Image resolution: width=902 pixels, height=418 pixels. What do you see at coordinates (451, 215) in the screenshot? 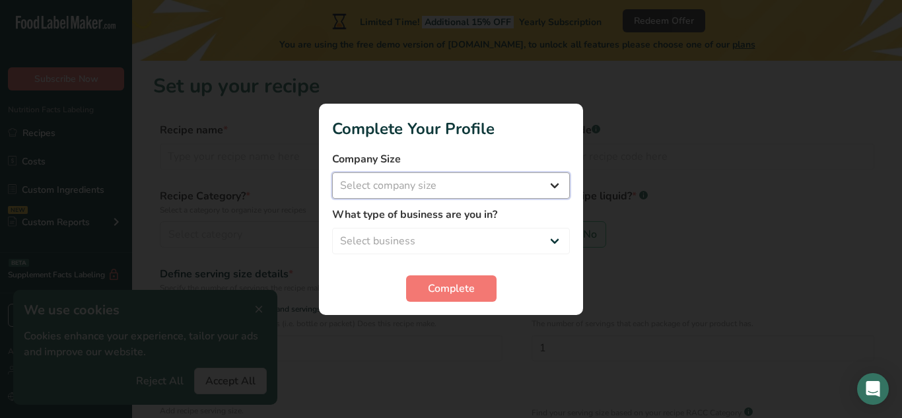
I see `label: What type of business are you in?` at bounding box center [451, 215].